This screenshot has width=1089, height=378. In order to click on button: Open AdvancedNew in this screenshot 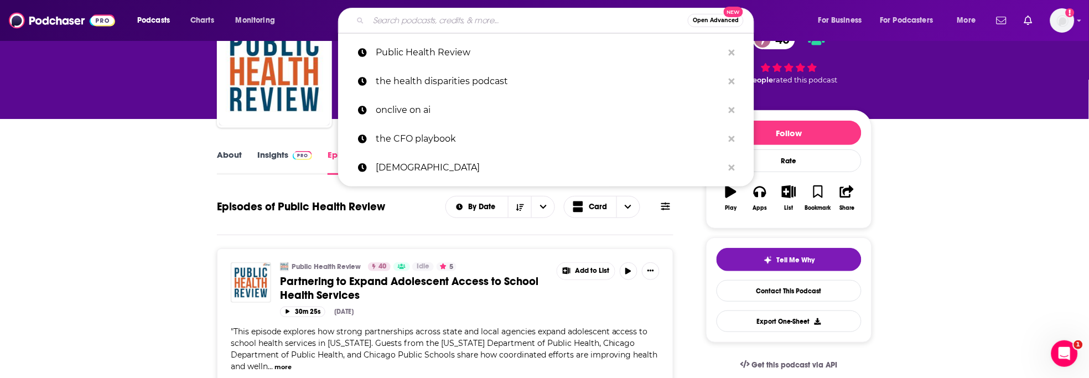, I will do `click(716, 20)`.